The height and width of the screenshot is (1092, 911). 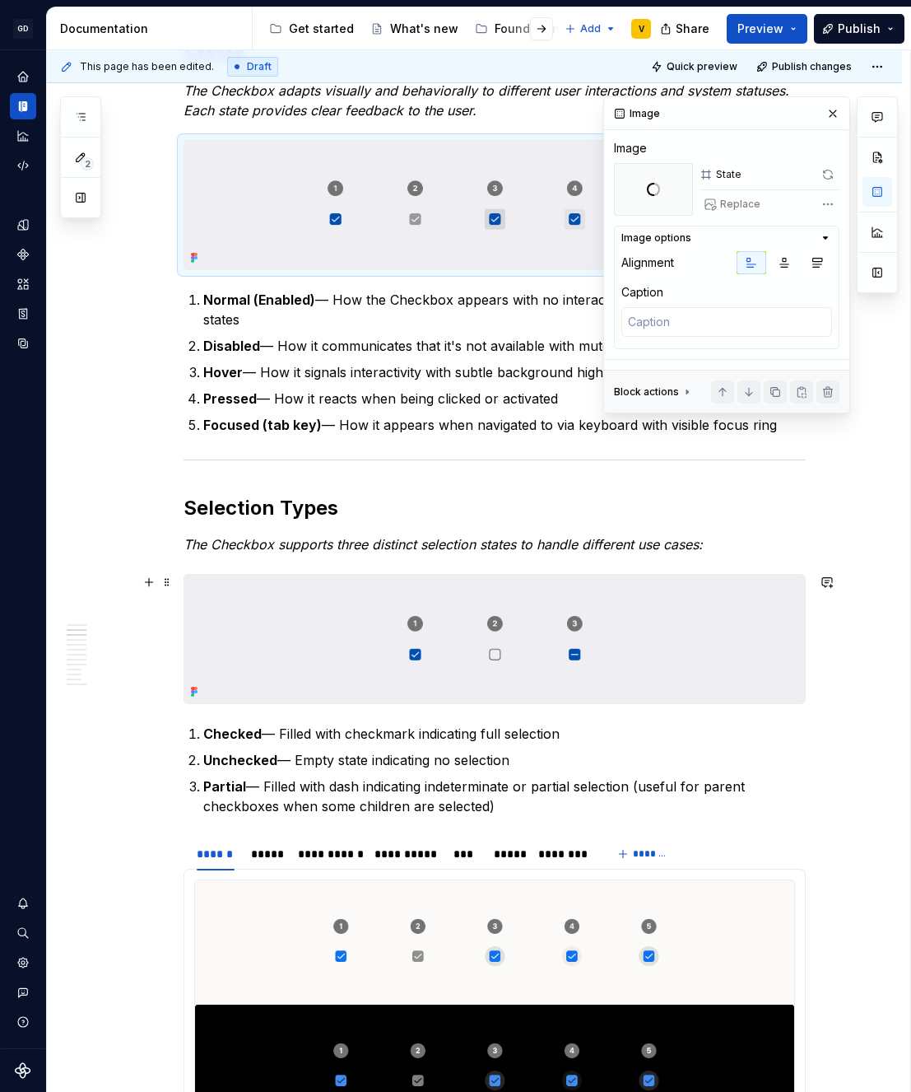 I want to click on strong: Unchecked, so click(x=240, y=760).